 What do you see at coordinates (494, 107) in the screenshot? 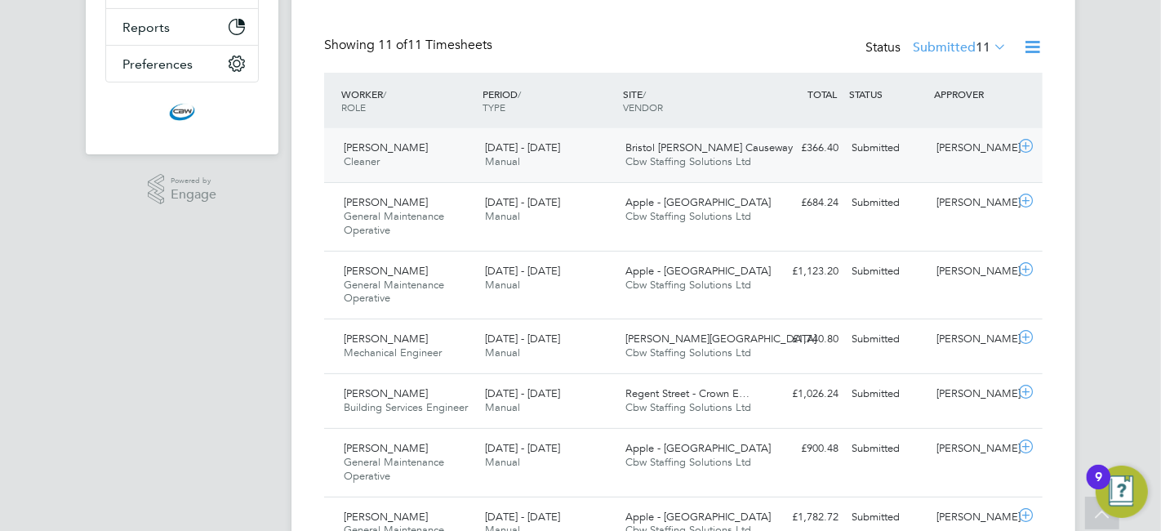
I see `span: TYPE` at bounding box center [494, 107].